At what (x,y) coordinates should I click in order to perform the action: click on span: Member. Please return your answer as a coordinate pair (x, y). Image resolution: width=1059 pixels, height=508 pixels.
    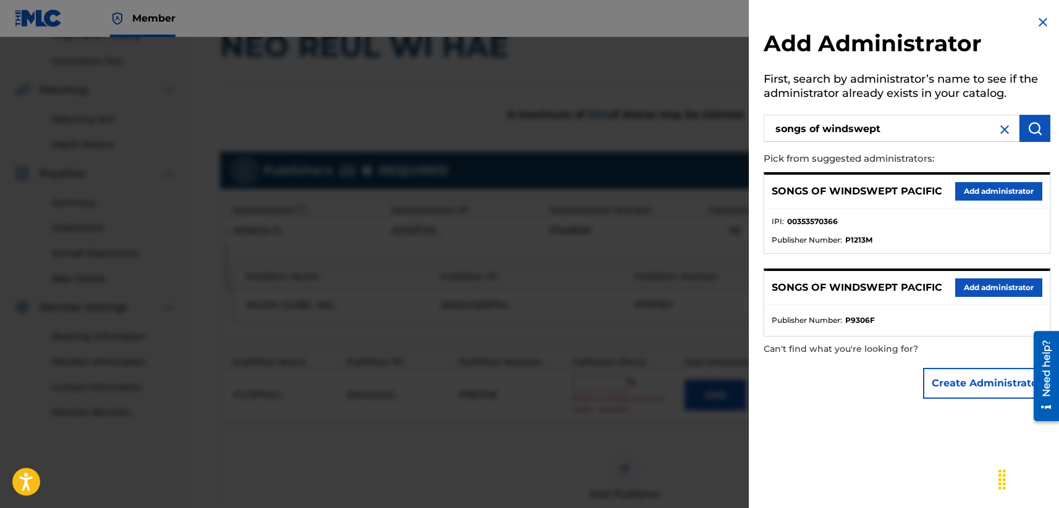
    Looking at the image, I should click on (154, 18).